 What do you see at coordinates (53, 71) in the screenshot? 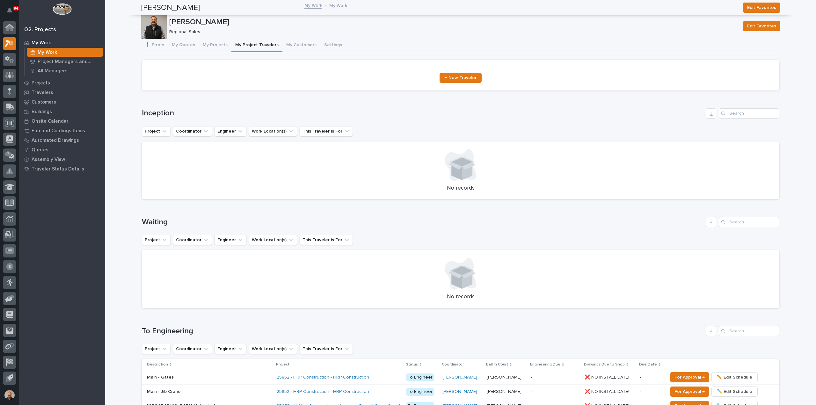
I see `p: All Managers` at bounding box center [53, 71].